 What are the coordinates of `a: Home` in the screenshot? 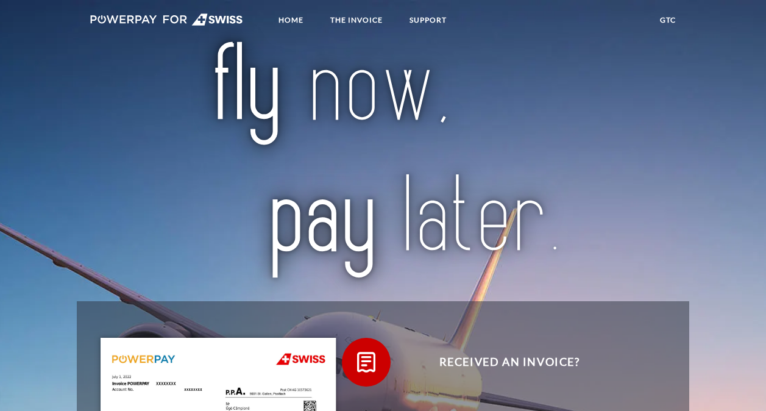 It's located at (291, 20).